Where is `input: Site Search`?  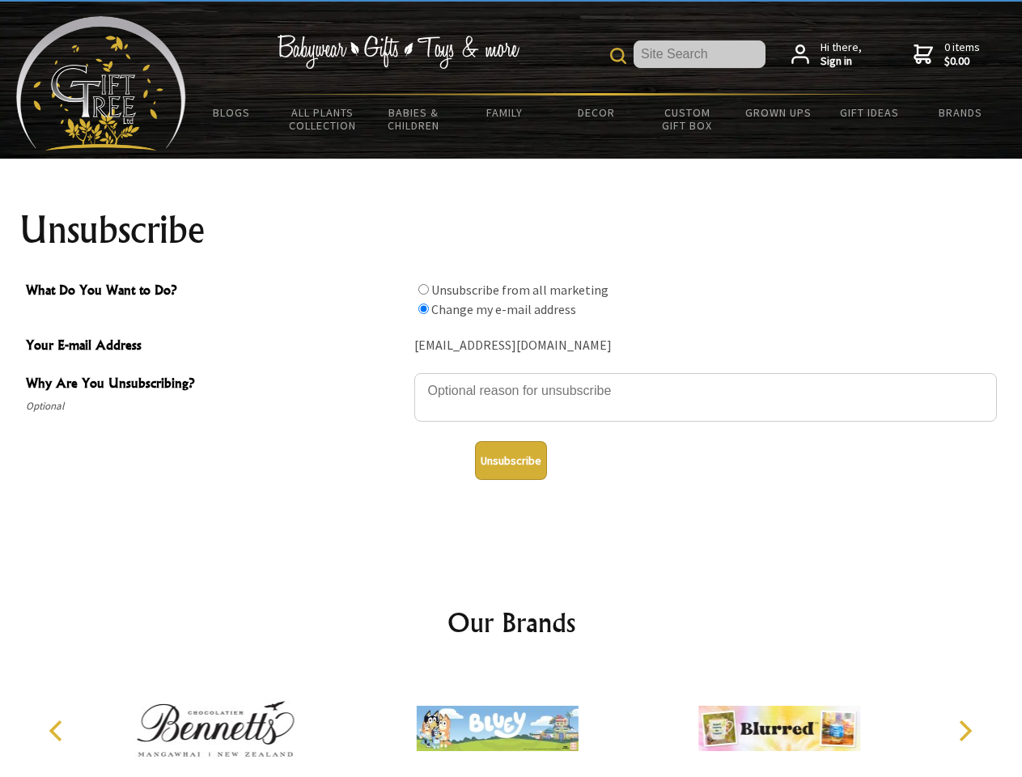 input: Site Search is located at coordinates (699, 54).